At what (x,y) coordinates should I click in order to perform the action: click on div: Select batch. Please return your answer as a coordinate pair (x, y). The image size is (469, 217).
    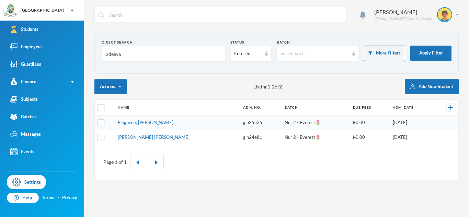
    Looking at the image, I should click on (315, 54).